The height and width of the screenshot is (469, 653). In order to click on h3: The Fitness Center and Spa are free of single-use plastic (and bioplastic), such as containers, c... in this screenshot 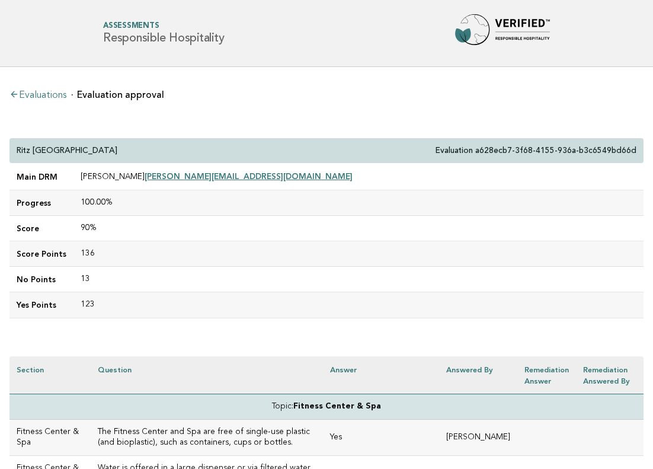, I will do `click(207, 437)`.